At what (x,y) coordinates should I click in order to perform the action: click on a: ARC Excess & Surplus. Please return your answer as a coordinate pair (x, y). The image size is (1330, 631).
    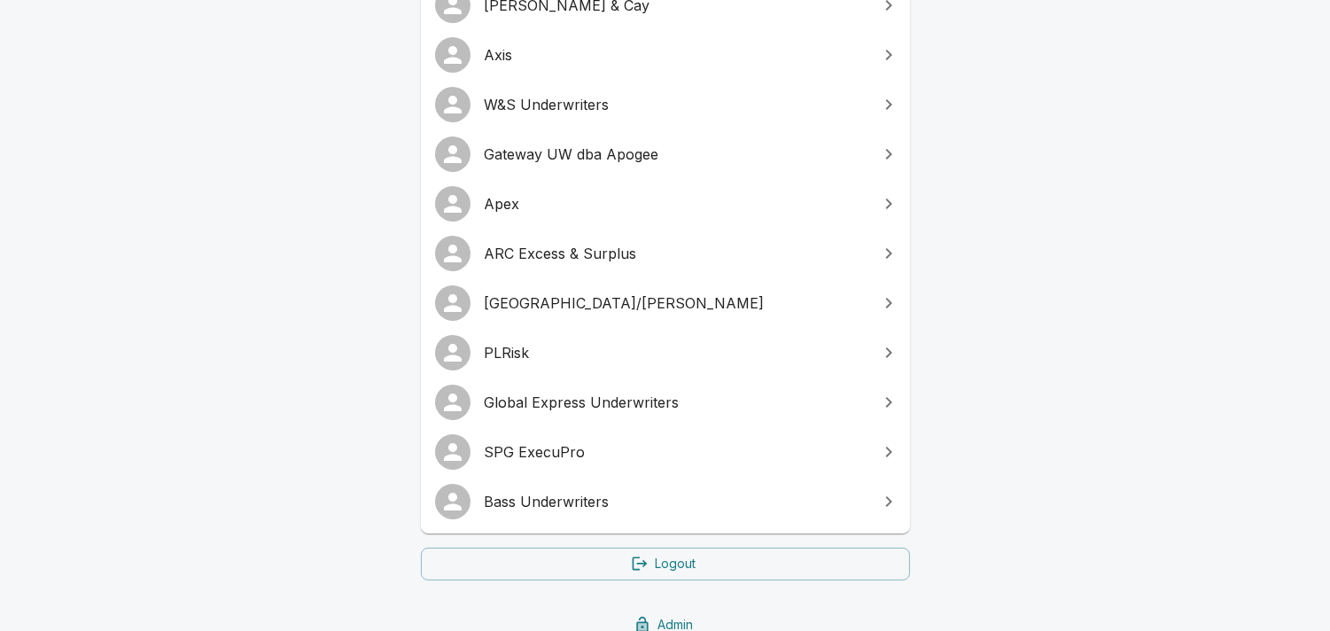
    Looking at the image, I should click on (665, 253).